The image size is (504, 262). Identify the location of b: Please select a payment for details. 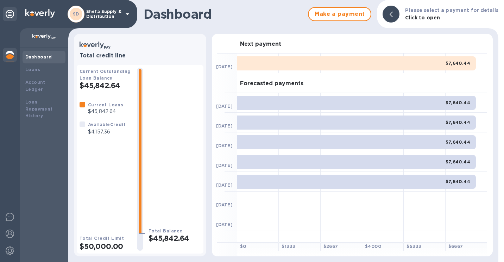
(452, 10).